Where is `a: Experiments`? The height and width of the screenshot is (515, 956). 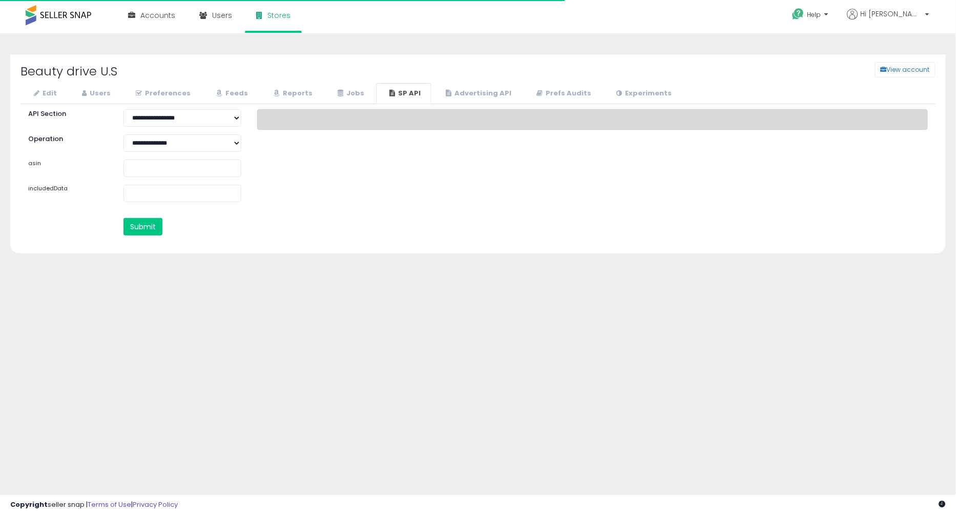 a: Experiments is located at coordinates (643, 93).